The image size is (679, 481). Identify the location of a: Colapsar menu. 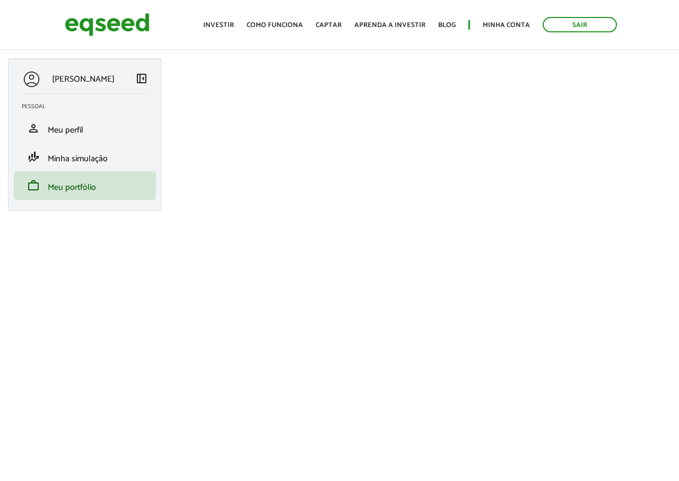
(142, 80).